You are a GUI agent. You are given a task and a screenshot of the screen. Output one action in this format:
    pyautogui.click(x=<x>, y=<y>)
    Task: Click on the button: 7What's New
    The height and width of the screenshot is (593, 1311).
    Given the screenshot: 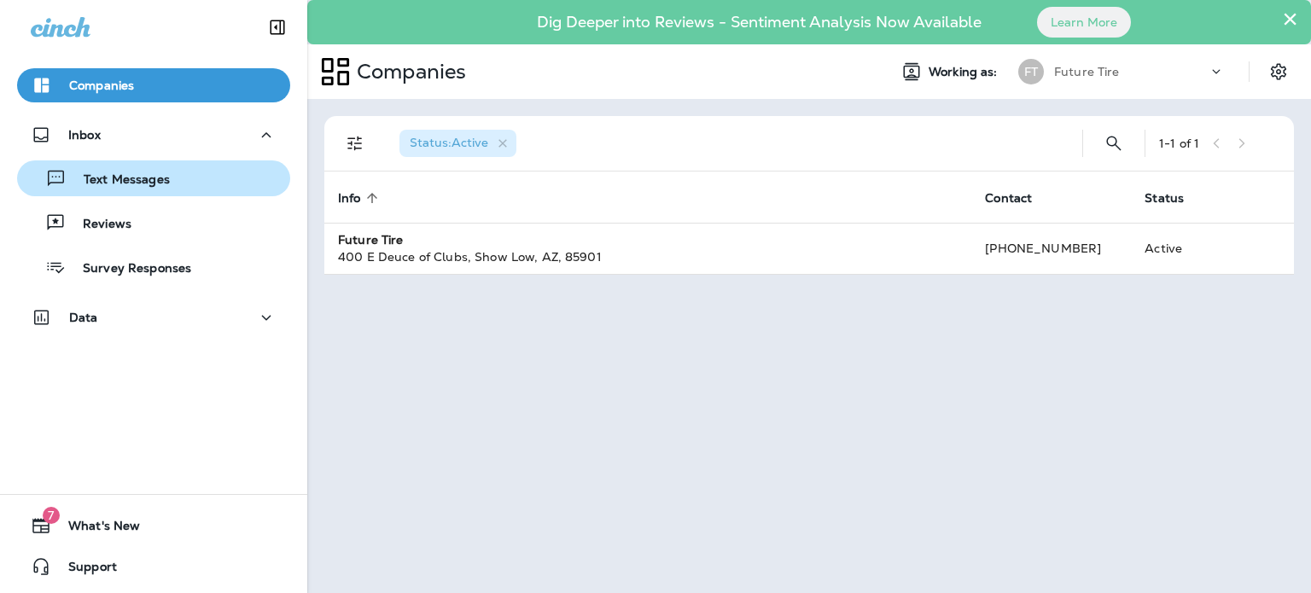 What is the action you would take?
    pyautogui.click(x=154, y=526)
    